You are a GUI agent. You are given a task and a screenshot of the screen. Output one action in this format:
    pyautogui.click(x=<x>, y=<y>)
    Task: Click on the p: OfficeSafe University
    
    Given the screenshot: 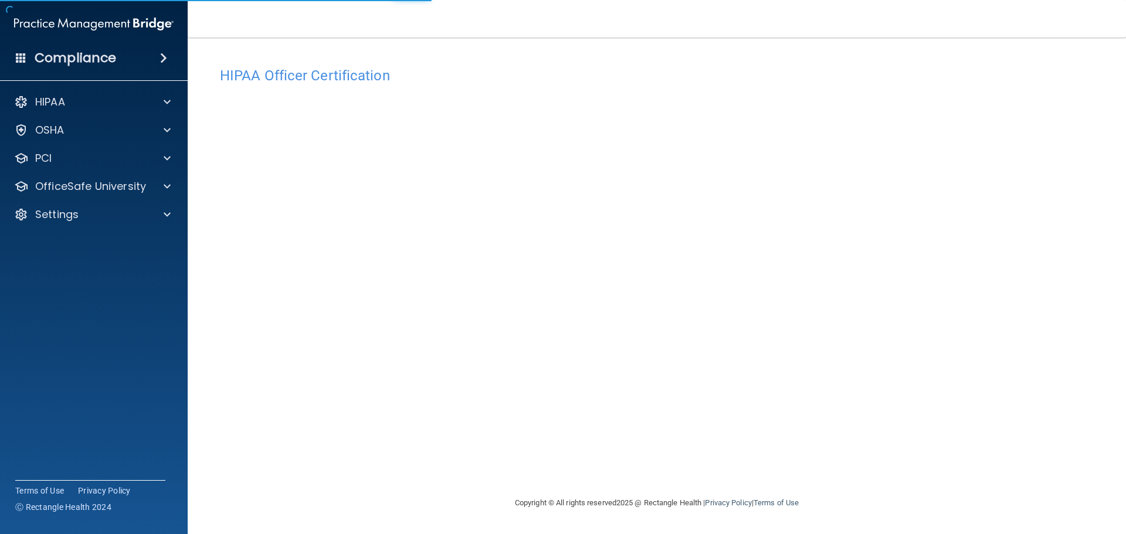 What is the action you would take?
    pyautogui.click(x=90, y=187)
    